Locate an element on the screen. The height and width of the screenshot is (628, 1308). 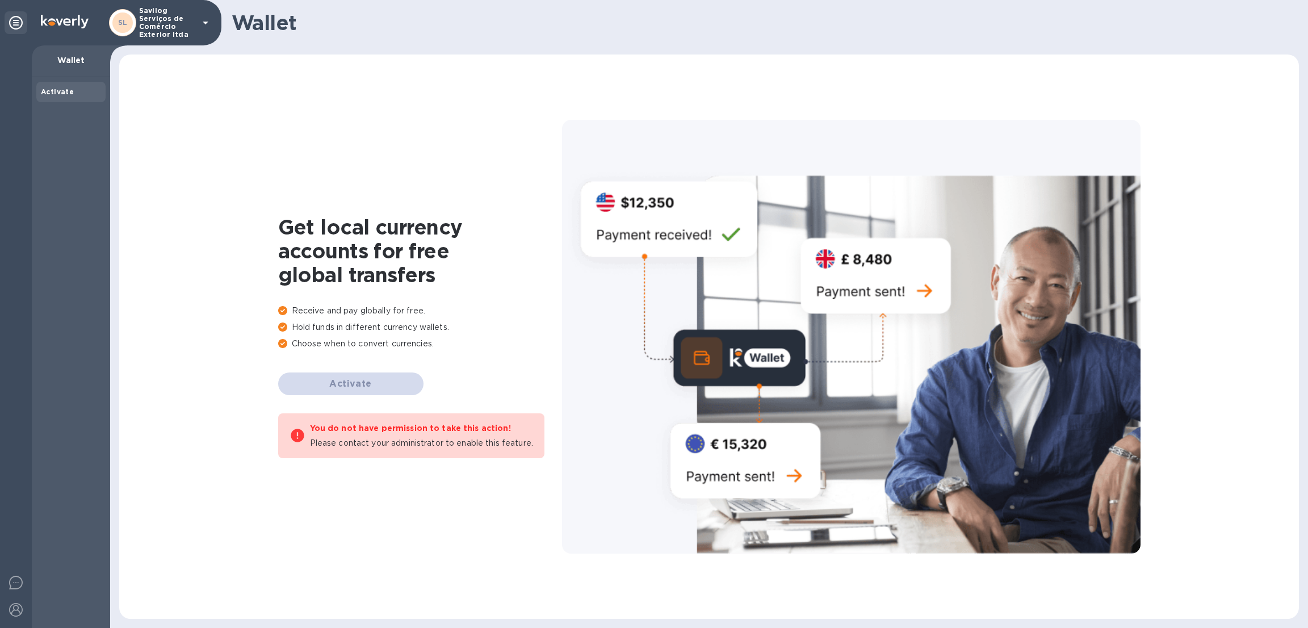
h1: Wallet is located at coordinates (761, 23).